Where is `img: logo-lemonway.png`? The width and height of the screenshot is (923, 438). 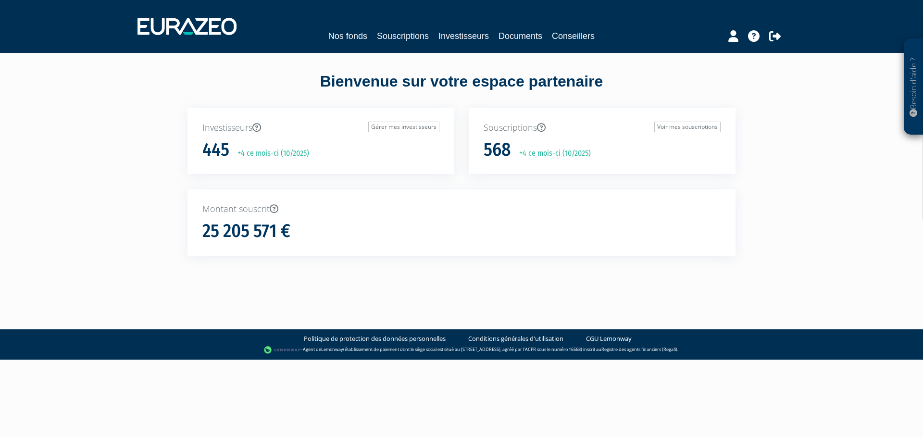 img: logo-lemonway.png is located at coordinates (282, 350).